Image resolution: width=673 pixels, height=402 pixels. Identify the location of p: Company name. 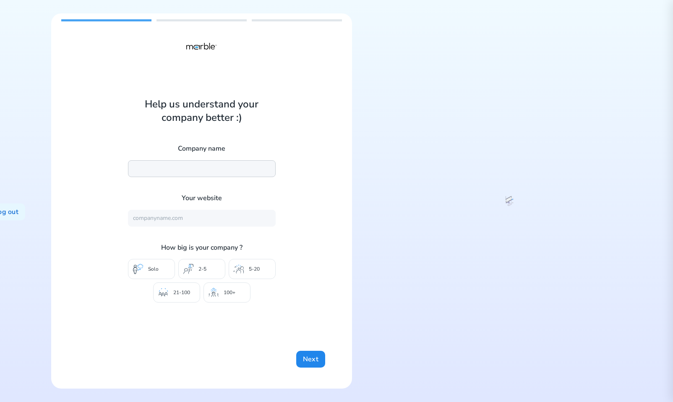
(202, 149).